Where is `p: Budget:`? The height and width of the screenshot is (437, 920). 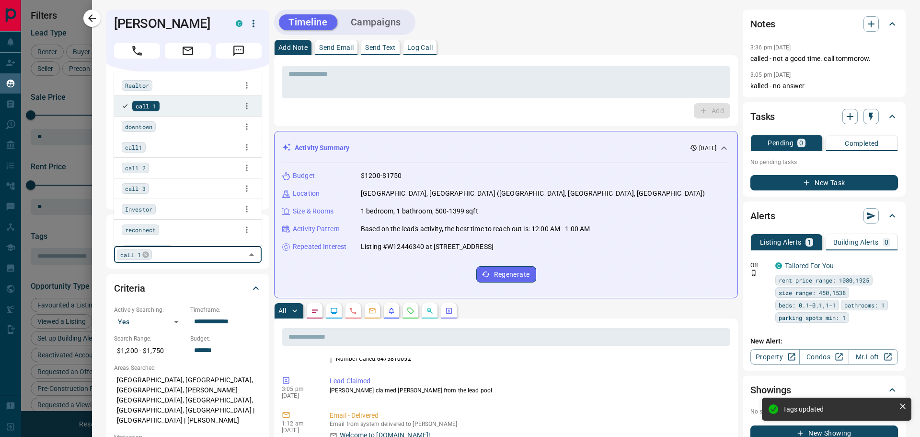
p: Budget: is located at coordinates (226, 338).